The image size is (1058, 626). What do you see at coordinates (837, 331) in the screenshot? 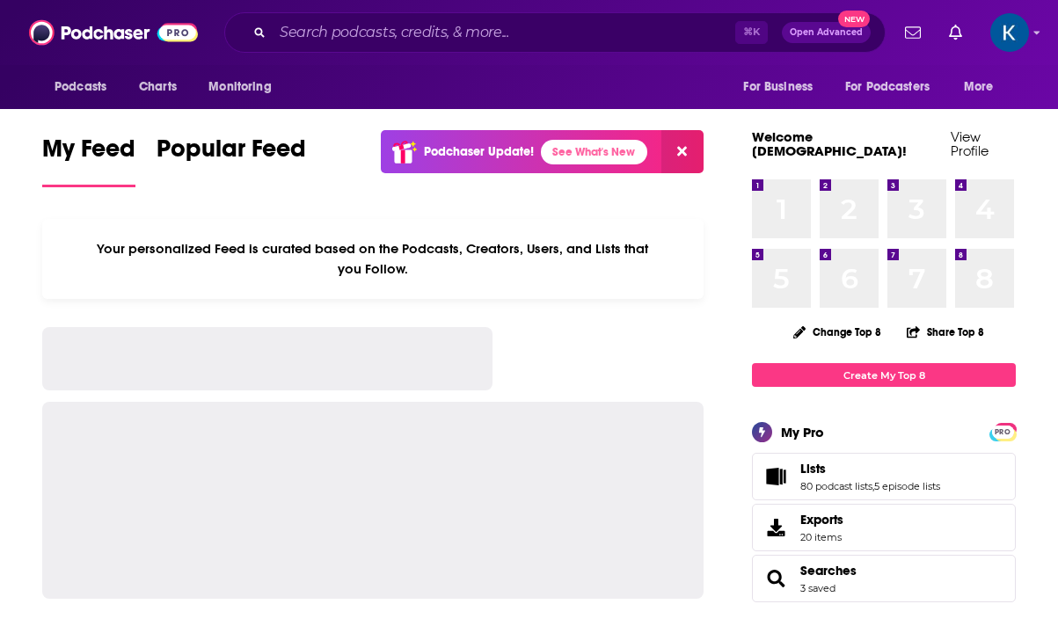
I see `button: Change Top 8` at bounding box center [837, 331].